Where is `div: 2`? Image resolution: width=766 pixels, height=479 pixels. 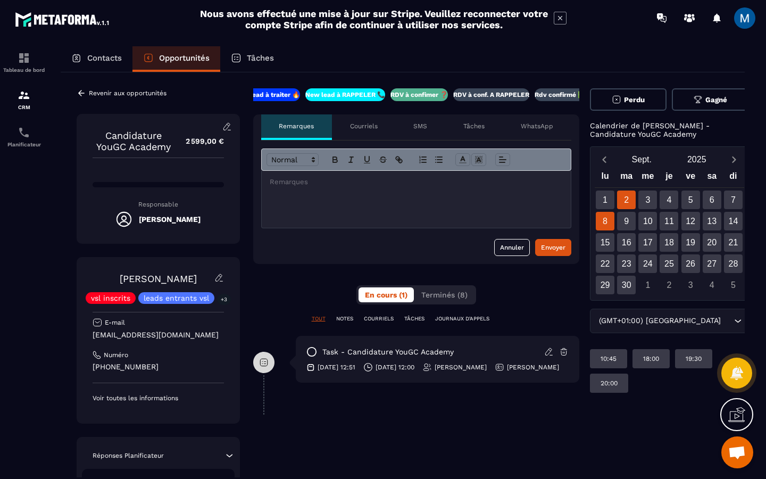
div: 2 is located at coordinates (626, 199).